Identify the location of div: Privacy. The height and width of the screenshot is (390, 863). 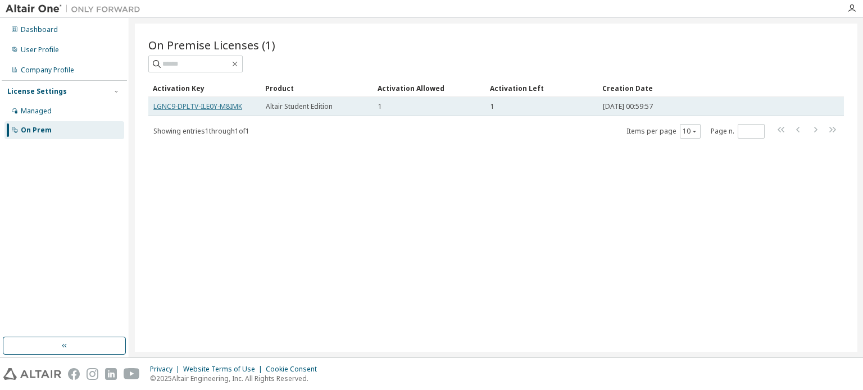
(166, 370).